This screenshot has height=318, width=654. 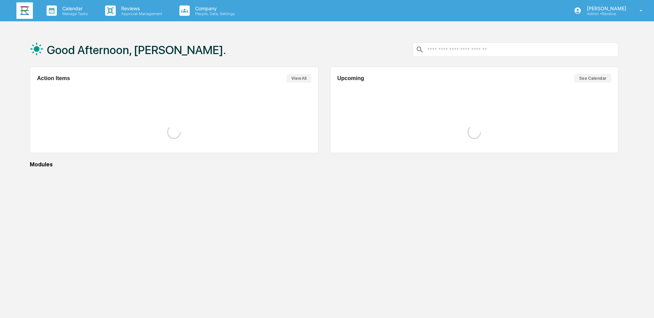 What do you see at coordinates (141, 14) in the screenshot?
I see `p: Approval Management` at bounding box center [141, 14].